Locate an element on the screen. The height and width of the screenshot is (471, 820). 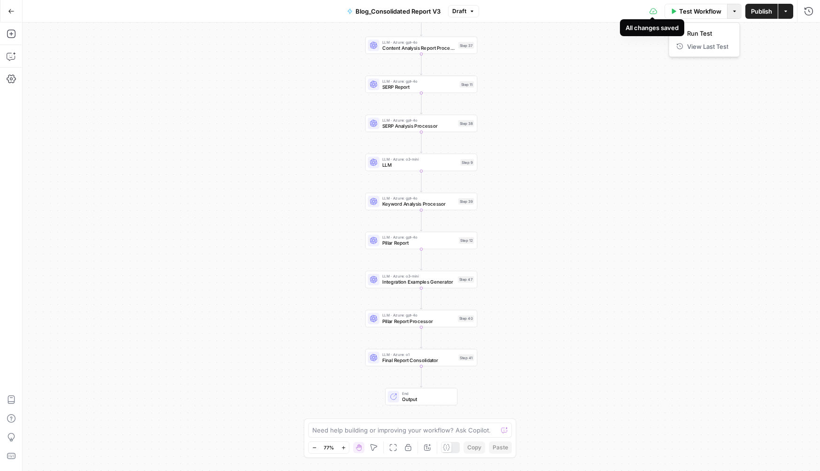
button: Publish is located at coordinates (761, 11).